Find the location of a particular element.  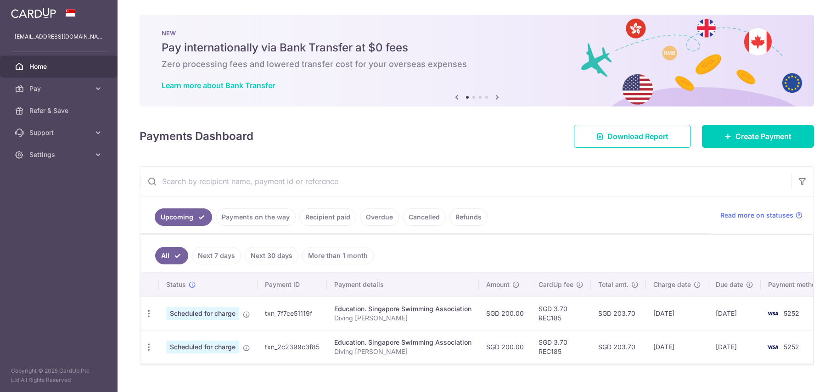

p: NEW is located at coordinates (476, 33).